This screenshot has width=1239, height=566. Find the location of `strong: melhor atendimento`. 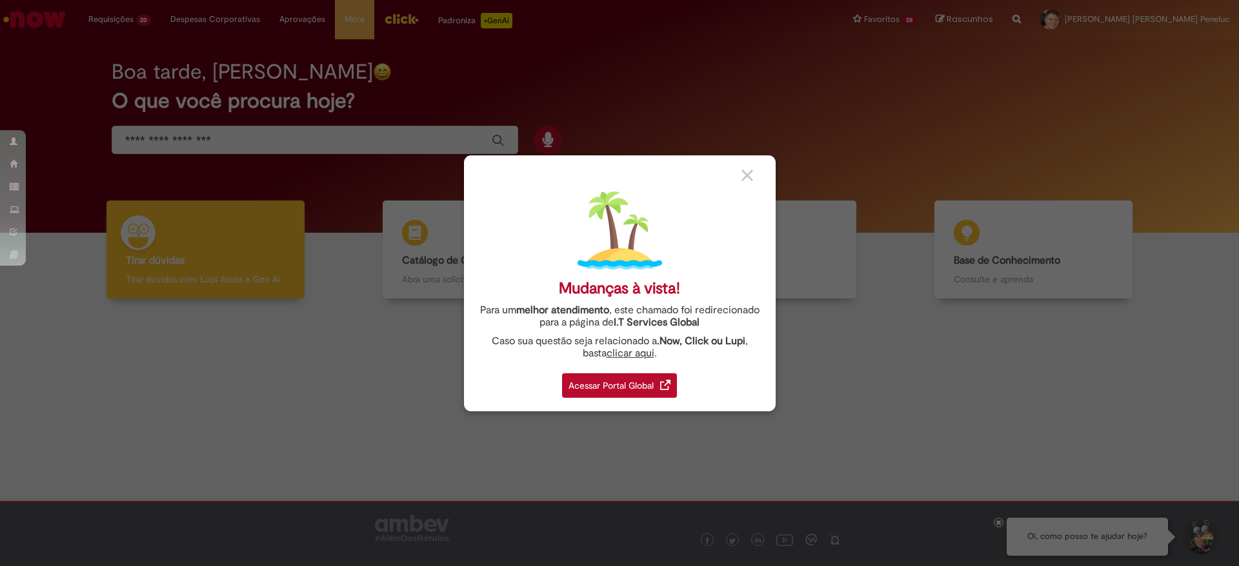

strong: melhor atendimento is located at coordinates (563, 310).